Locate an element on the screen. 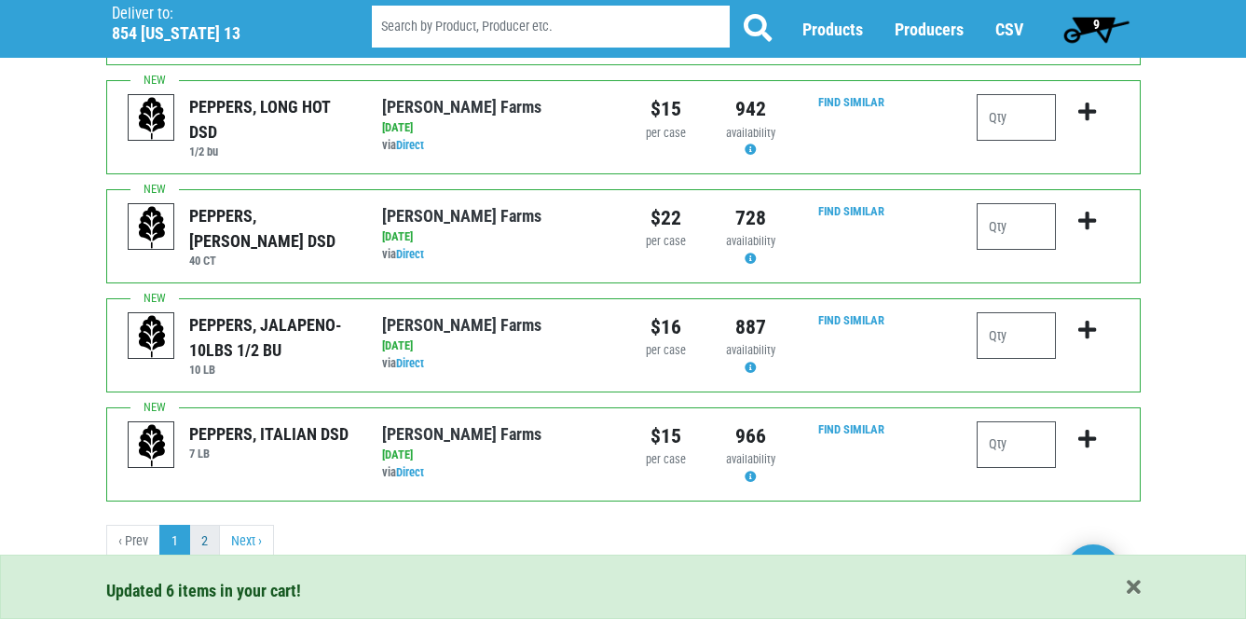 The height and width of the screenshot is (619, 1246). a: Producers is located at coordinates (929, 29).